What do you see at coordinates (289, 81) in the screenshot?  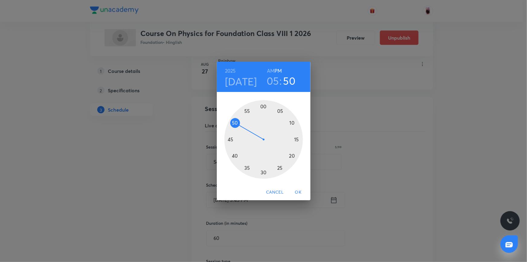 I see `h3: 50` at bounding box center [289, 81].